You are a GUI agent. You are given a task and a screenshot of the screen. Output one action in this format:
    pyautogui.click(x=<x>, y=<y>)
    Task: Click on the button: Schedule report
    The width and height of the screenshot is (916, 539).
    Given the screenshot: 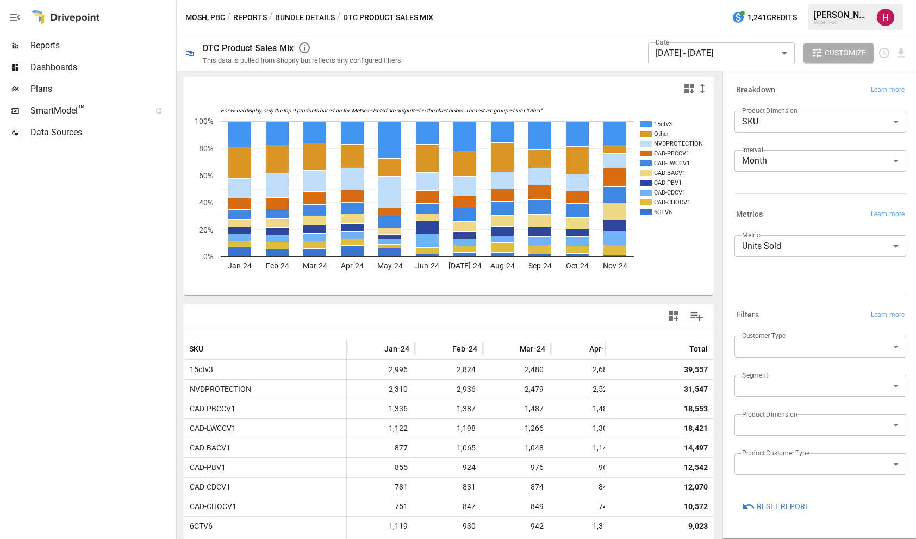 What is the action you would take?
    pyautogui.click(x=884, y=53)
    